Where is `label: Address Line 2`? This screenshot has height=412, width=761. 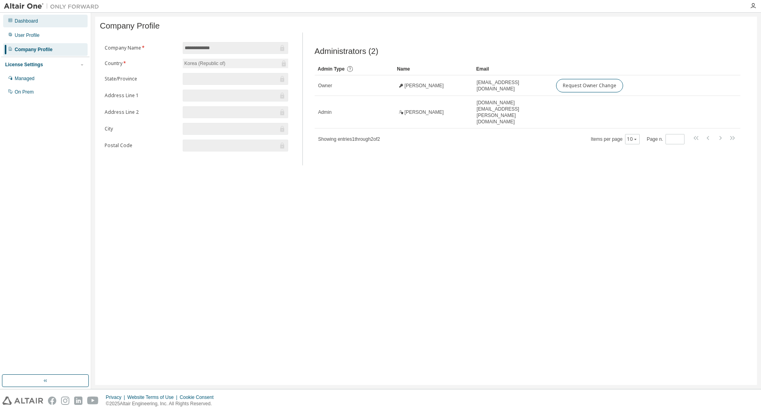
label: Address Line 2 is located at coordinates (141, 112).